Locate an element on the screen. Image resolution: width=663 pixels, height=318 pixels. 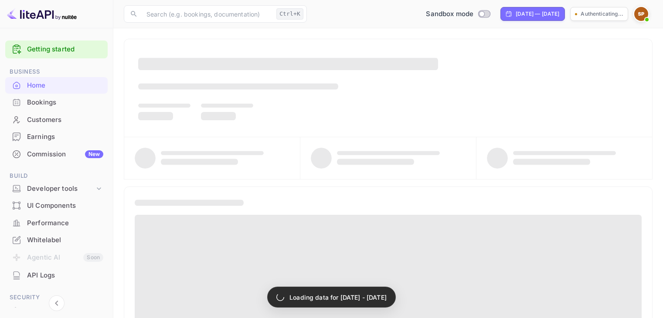
img: LiteAPI logo is located at coordinates (42, 14).